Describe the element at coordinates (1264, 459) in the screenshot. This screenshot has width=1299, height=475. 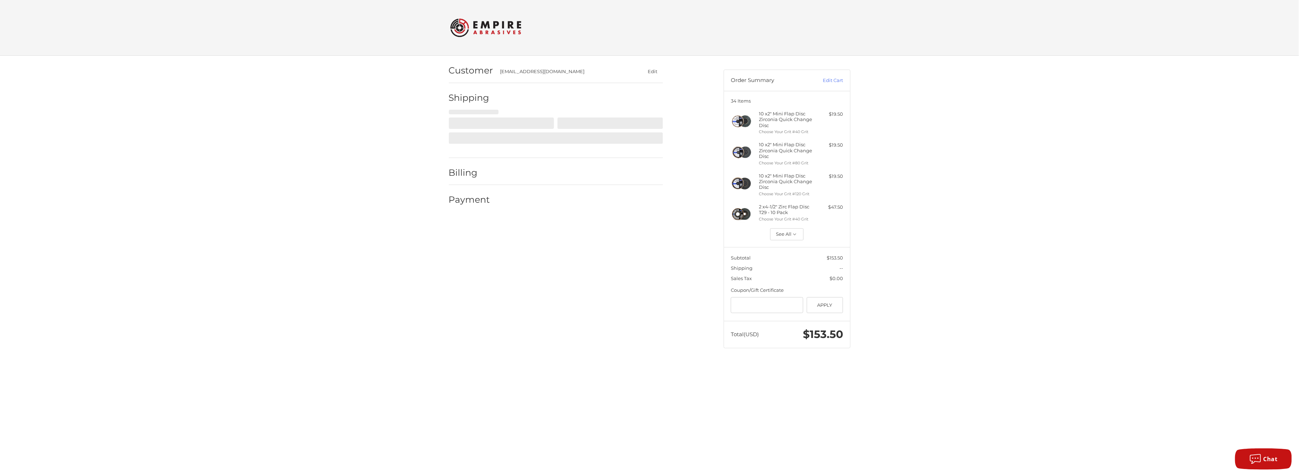
I see `button: Chat` at that location.